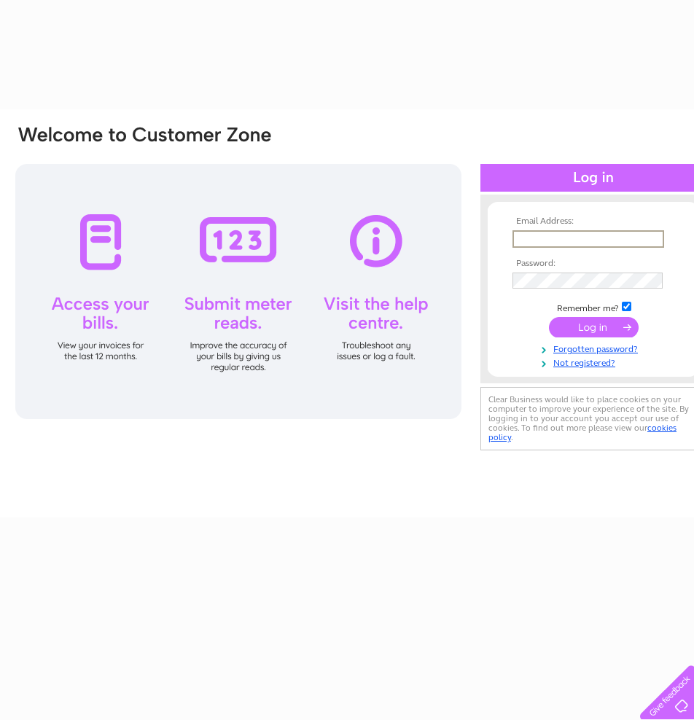  I want to click on a: Forgotten password?, so click(595, 348).